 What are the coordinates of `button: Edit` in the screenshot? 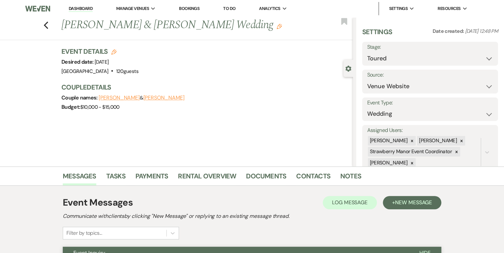 It's located at (279, 26).